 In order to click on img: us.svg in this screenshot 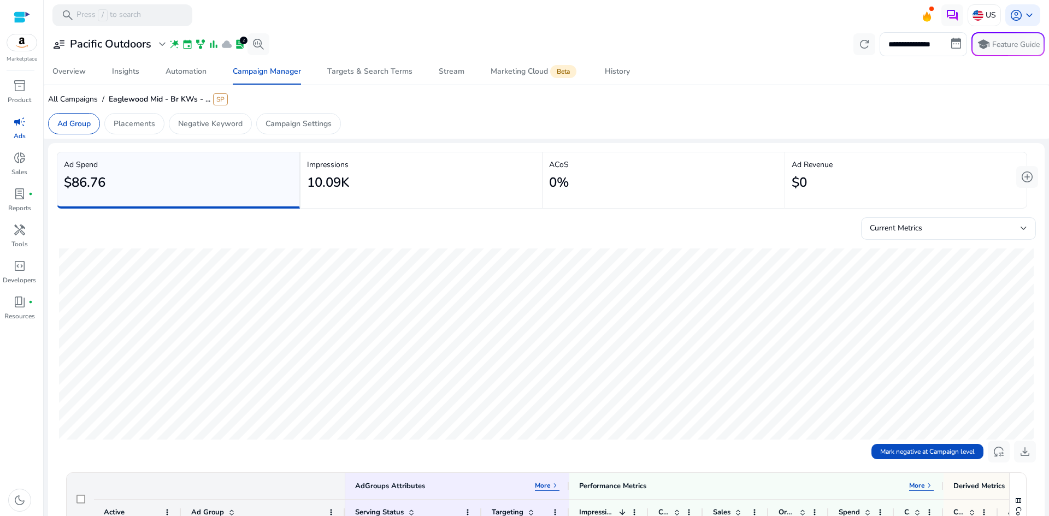, I will do `click(978, 15)`.